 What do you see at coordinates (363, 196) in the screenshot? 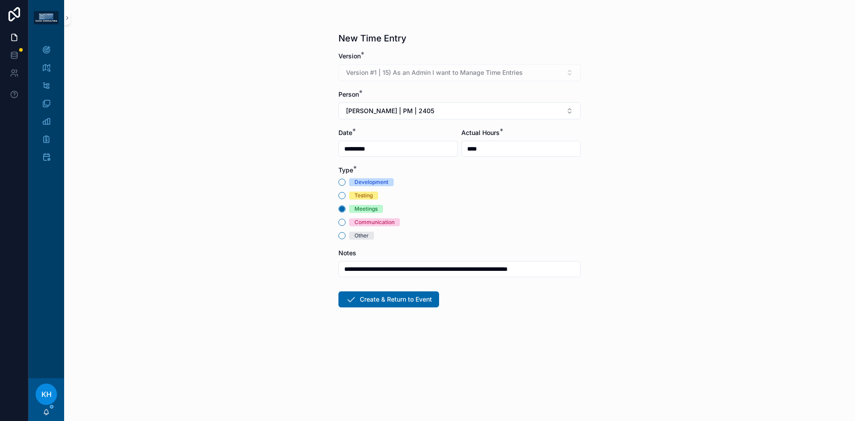
I see `div: Testing` at bounding box center [363, 196].